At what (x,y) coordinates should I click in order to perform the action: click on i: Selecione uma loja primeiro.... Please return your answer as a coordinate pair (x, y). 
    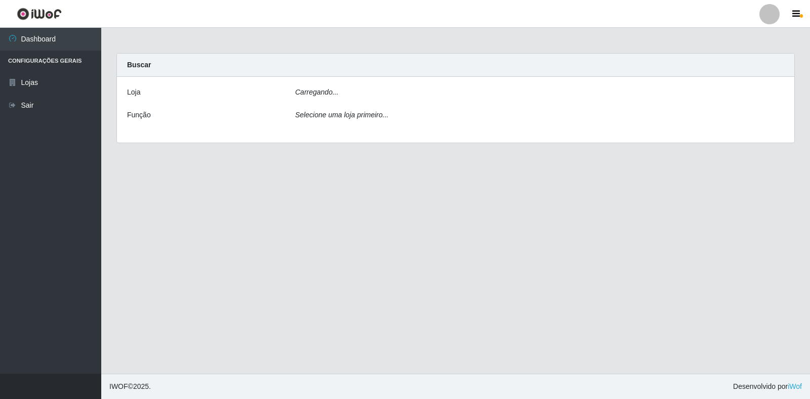
    Looking at the image, I should click on (342, 115).